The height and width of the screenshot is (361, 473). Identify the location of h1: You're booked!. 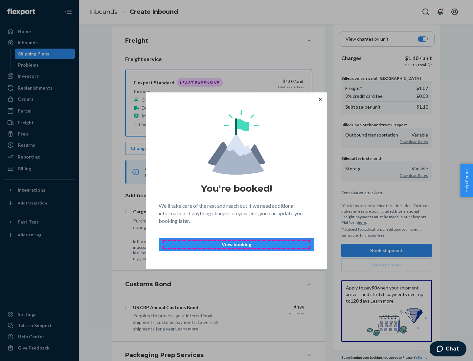
(236, 189).